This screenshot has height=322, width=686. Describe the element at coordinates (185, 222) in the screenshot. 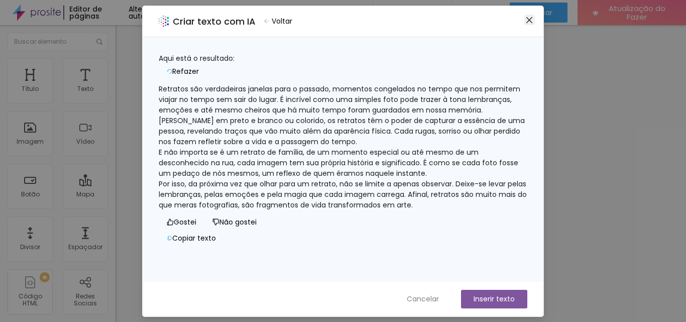

I see `font: Gostei` at that location.